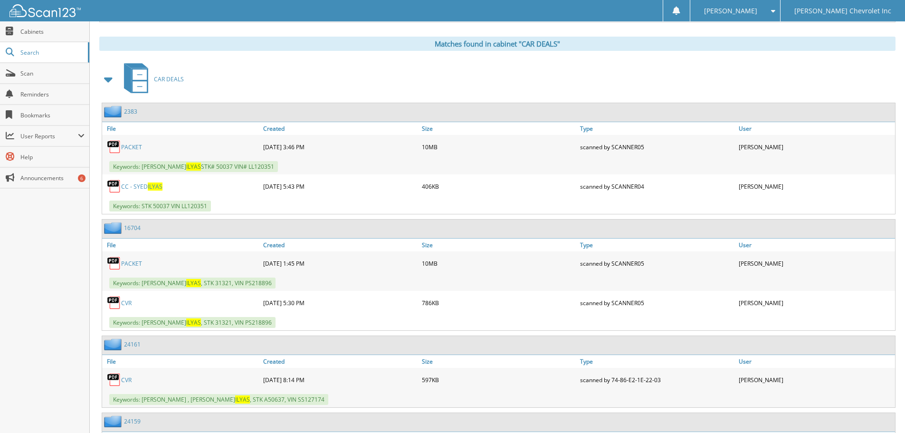 The image size is (905, 433). I want to click on a: CC - SYEDILYAS, so click(142, 186).